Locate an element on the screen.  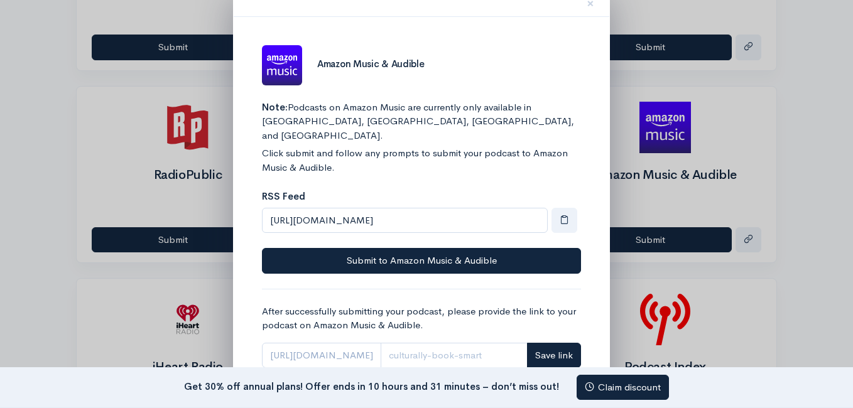
strong: Get 30% off annual plans! Offer ends in 10 hours and 31 minutes – don’t miss out! is located at coordinates (371, 386).